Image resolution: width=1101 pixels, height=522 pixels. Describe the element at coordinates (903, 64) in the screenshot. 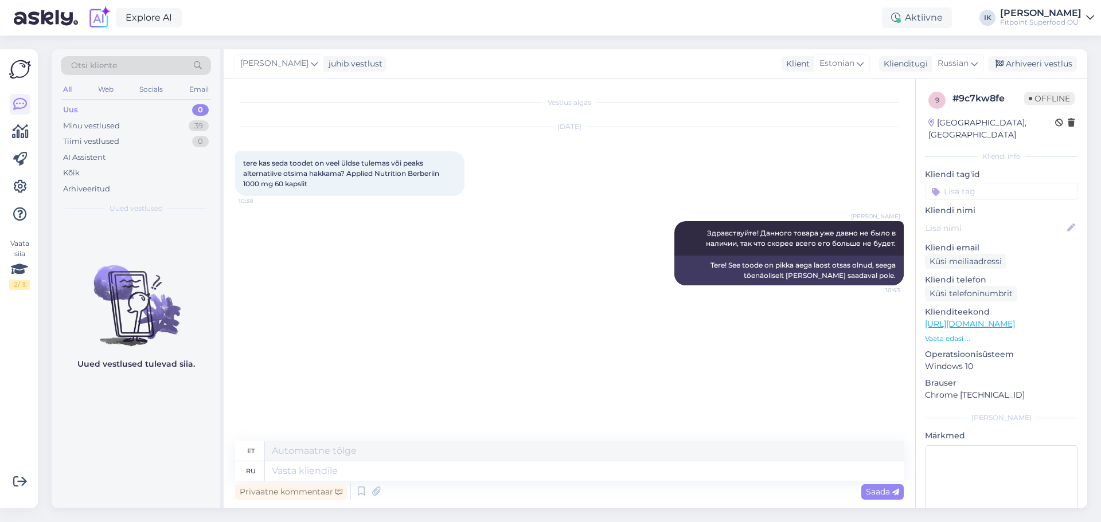

I see `div: Klienditugi` at that location.